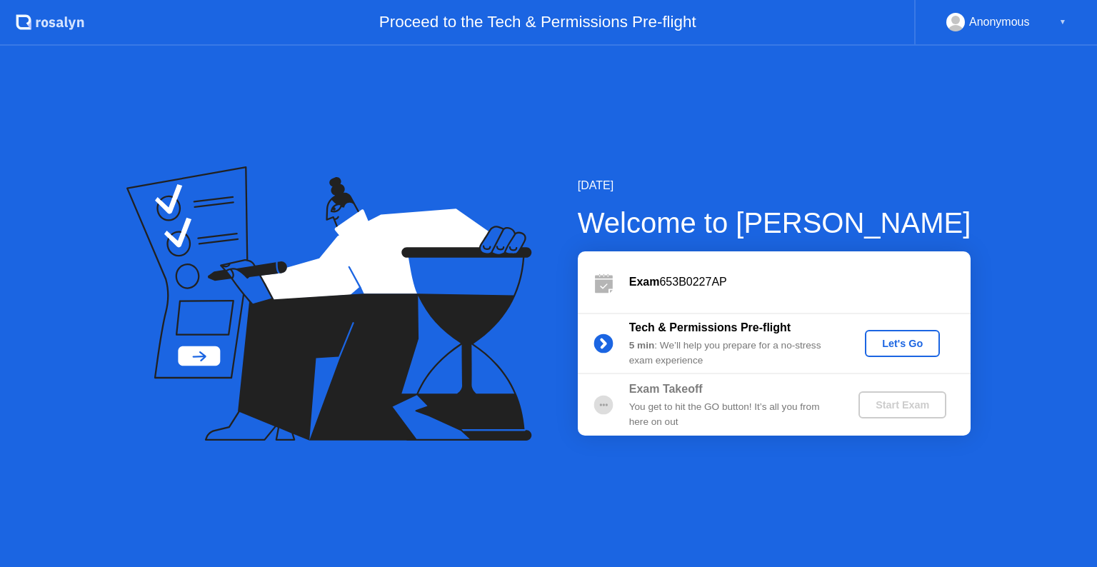 Image resolution: width=1097 pixels, height=567 pixels. Describe the element at coordinates (732, 353) in the screenshot. I see `div: : We’ll help you prepare for a no-stress exam experience` at that location.